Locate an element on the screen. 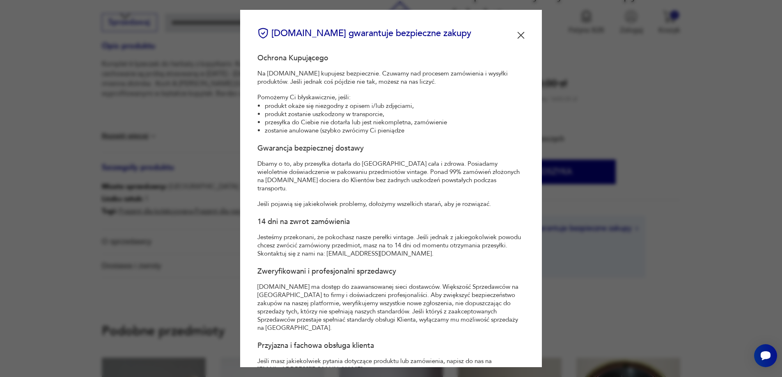 This screenshot has height=377, width=782. h4: 14 dni na zwrot zamówienia is located at coordinates (391, 222).